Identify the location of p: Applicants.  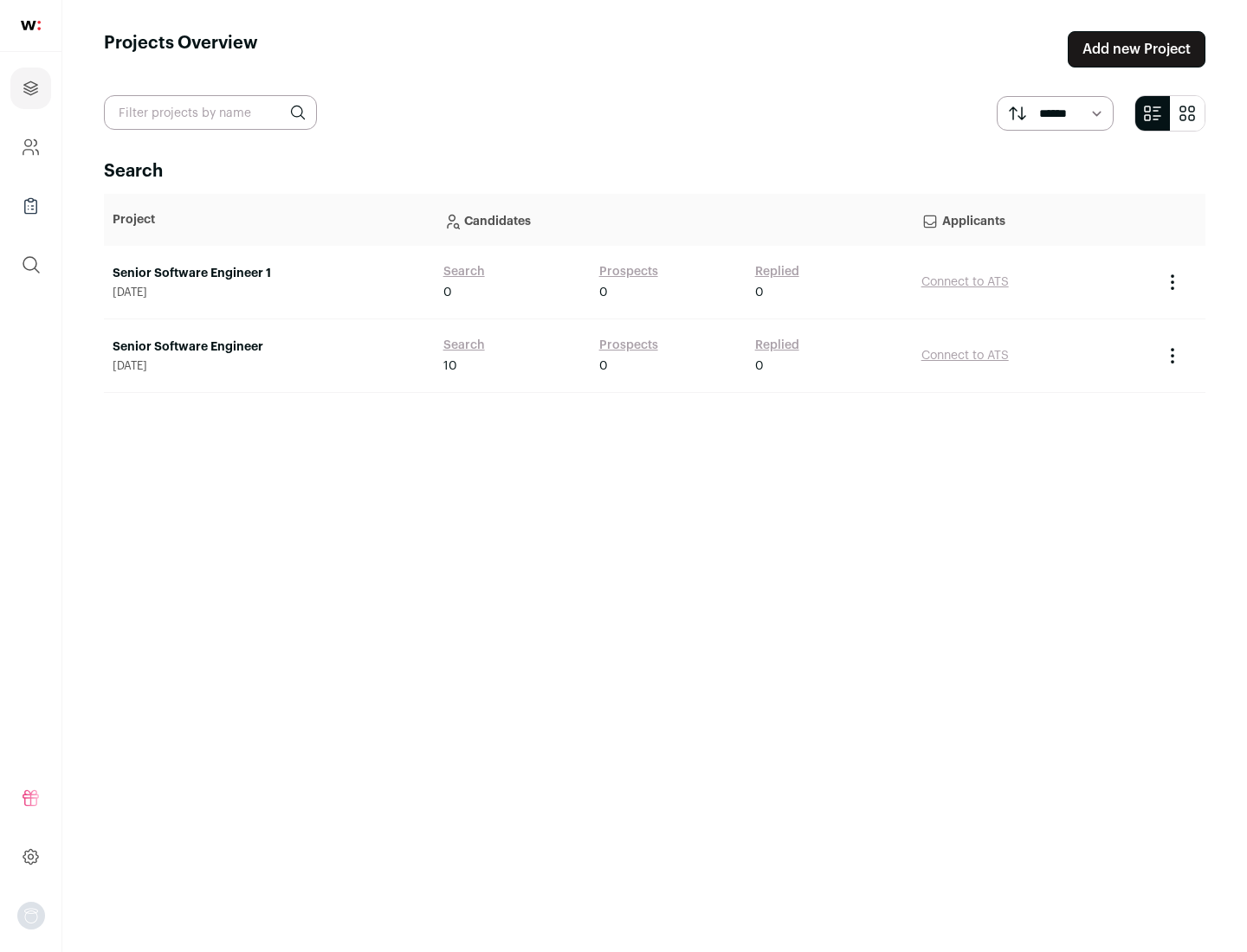
(1033, 219).